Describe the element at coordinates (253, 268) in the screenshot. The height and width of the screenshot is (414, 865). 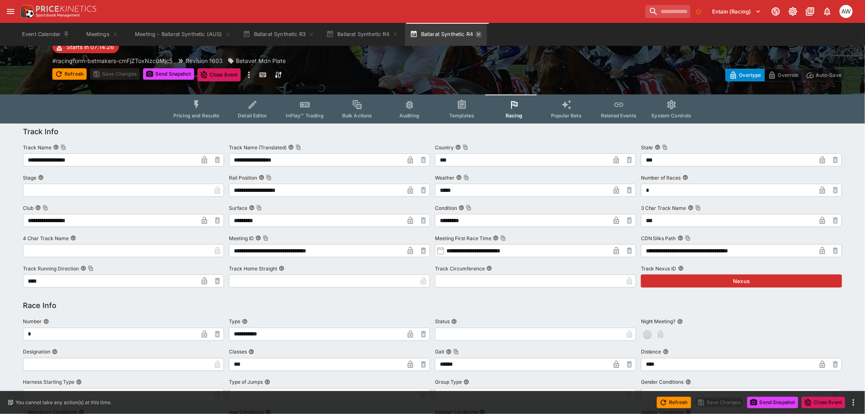
I see `p: Track Home Straight` at that location.